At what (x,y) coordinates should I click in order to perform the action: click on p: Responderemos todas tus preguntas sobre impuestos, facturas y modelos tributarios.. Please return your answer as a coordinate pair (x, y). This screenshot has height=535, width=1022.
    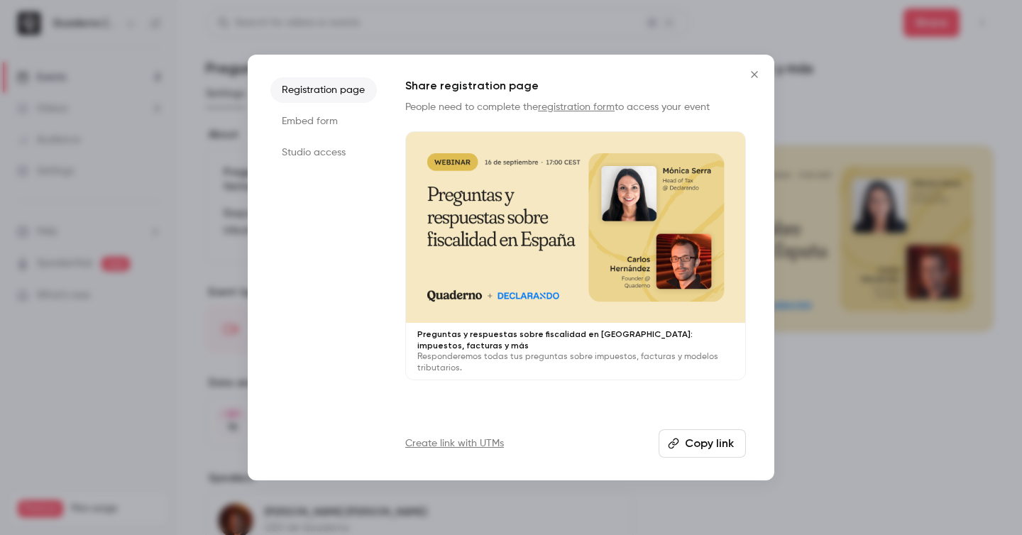
    Looking at the image, I should click on (576, 363).